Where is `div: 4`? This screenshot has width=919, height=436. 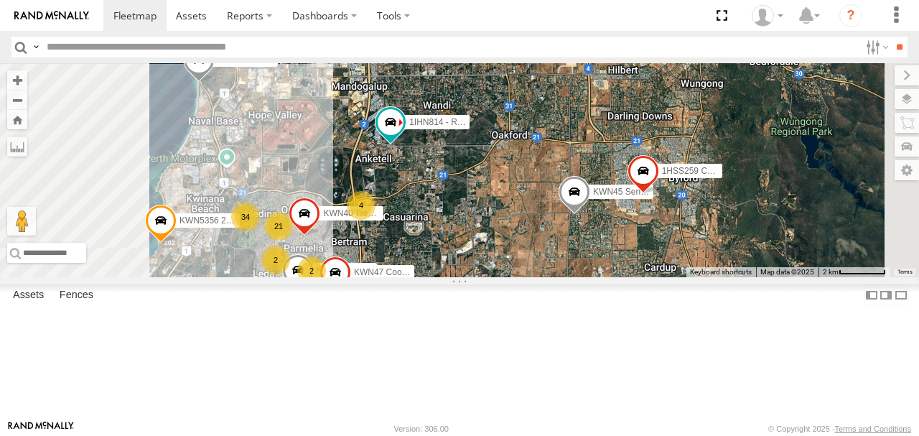 div: 4 is located at coordinates (361, 205).